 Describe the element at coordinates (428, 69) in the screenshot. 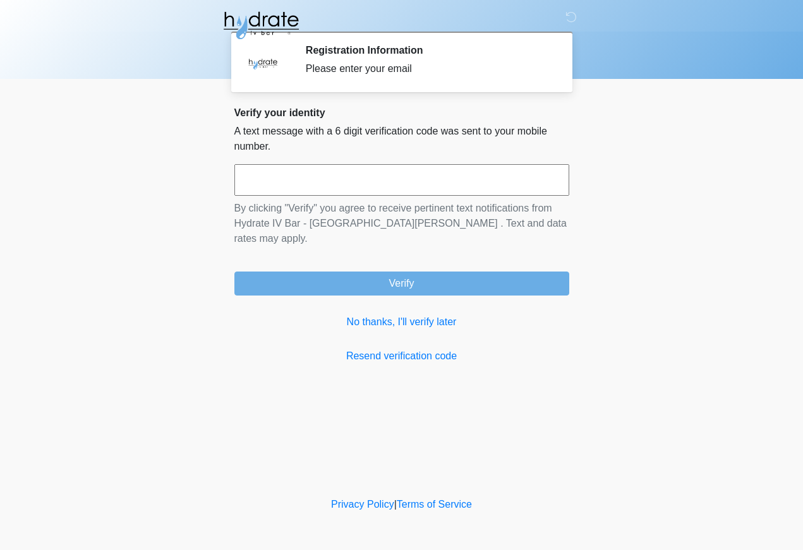

I see `div: Please enter your email` at that location.